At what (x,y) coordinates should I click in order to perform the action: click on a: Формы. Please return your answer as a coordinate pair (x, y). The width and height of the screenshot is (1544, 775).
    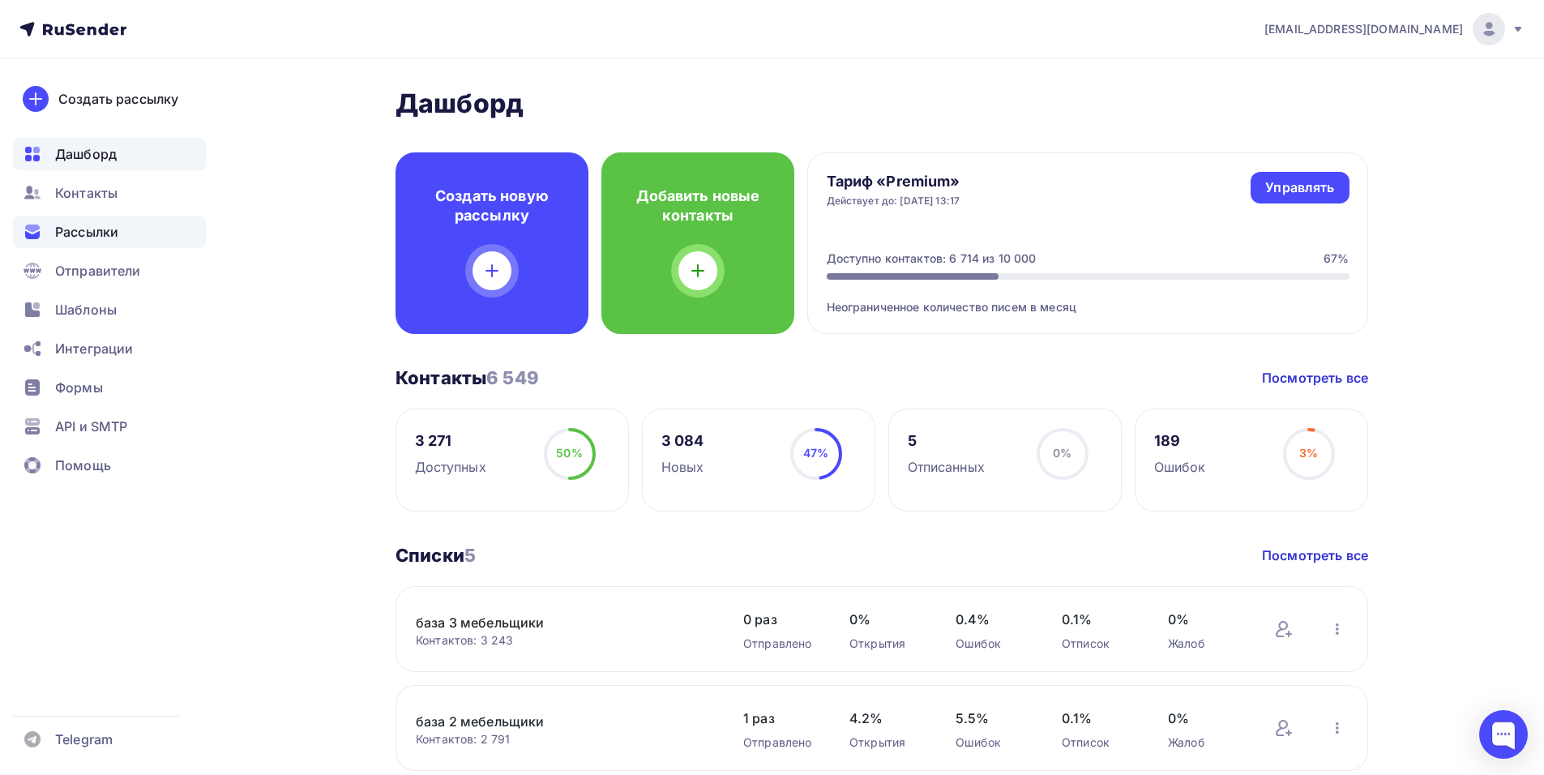
    Looking at the image, I should click on (109, 387).